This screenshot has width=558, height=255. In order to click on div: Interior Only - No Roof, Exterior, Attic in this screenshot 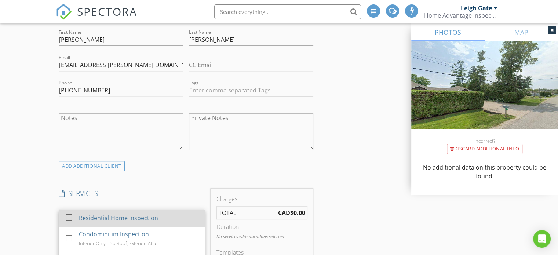, I will do `click(118, 243)`.